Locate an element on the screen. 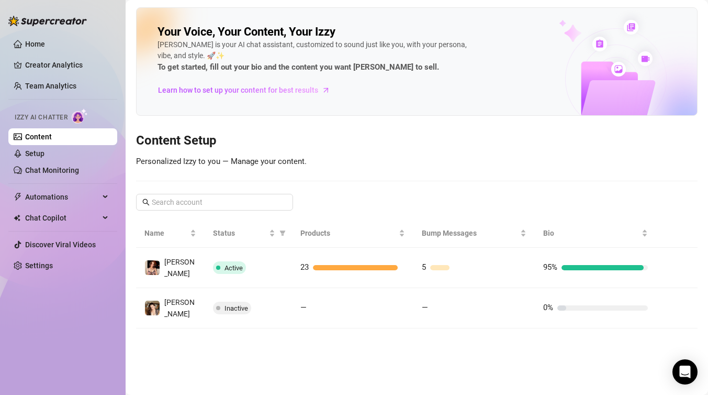  a: Team Analytics is located at coordinates (51, 86).